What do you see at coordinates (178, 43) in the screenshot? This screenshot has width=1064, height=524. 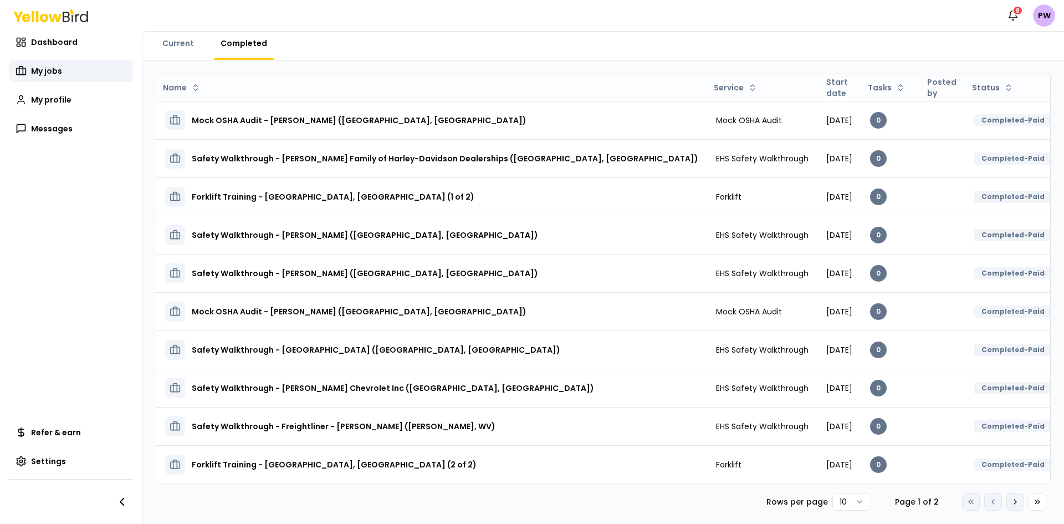 I see `span: Current` at bounding box center [178, 43].